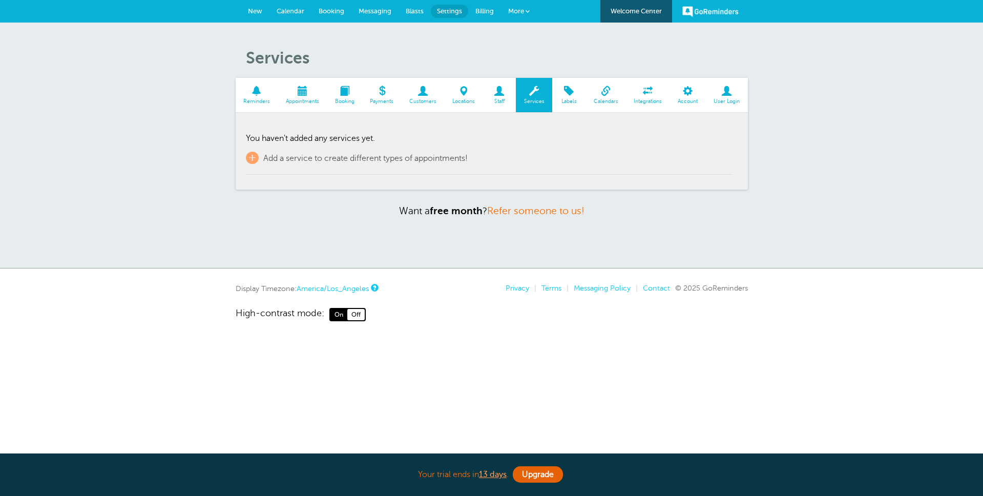 The height and width of the screenshot is (496, 983). What do you see at coordinates (332, 288) in the screenshot?
I see `a: America/Los_Angeles` at bounding box center [332, 288].